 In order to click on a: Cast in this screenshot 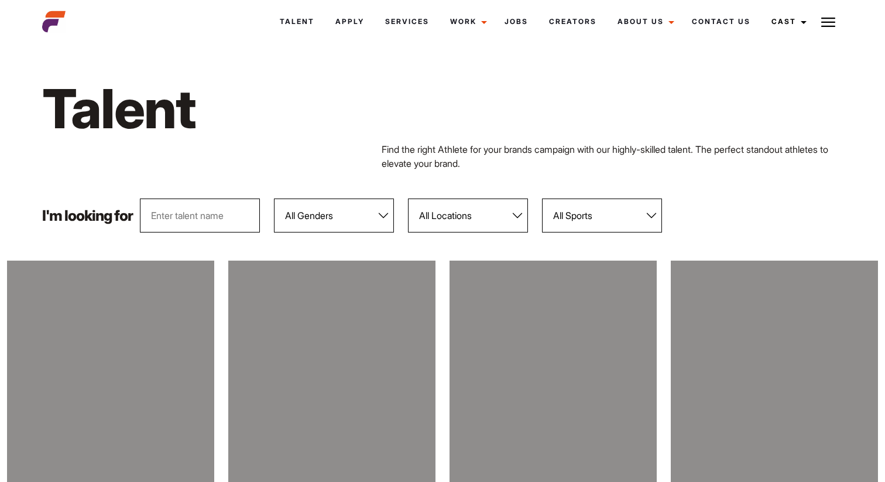, I will do `click(787, 22)`.